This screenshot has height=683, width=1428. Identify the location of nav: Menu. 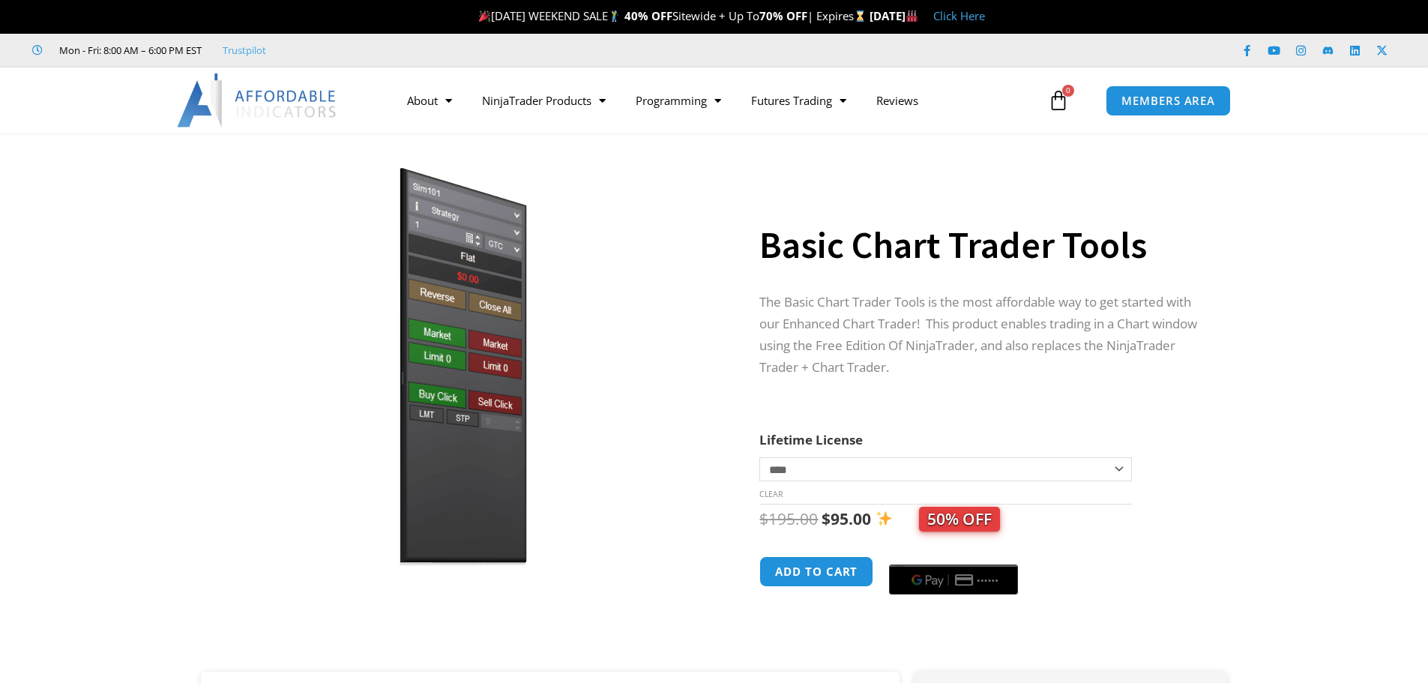
(718, 100).